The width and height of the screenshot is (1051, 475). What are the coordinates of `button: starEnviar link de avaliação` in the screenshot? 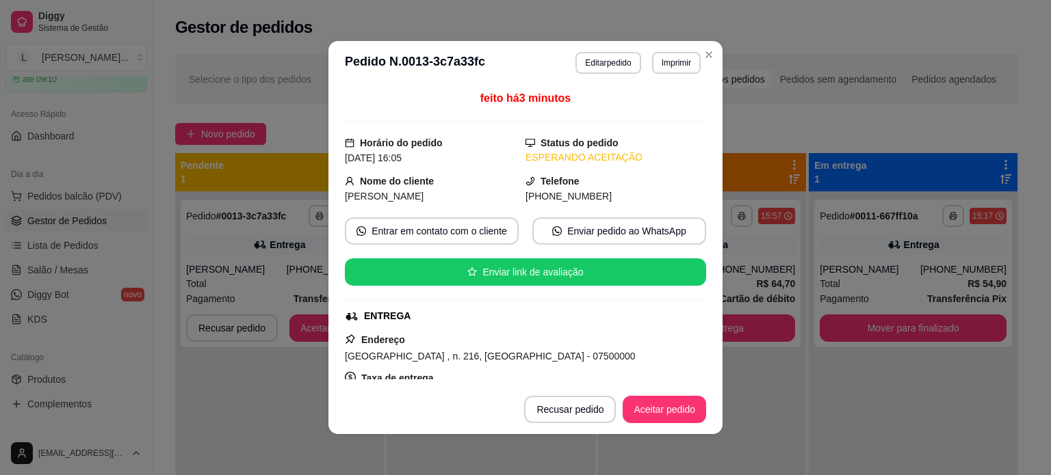 It's located at (525, 272).